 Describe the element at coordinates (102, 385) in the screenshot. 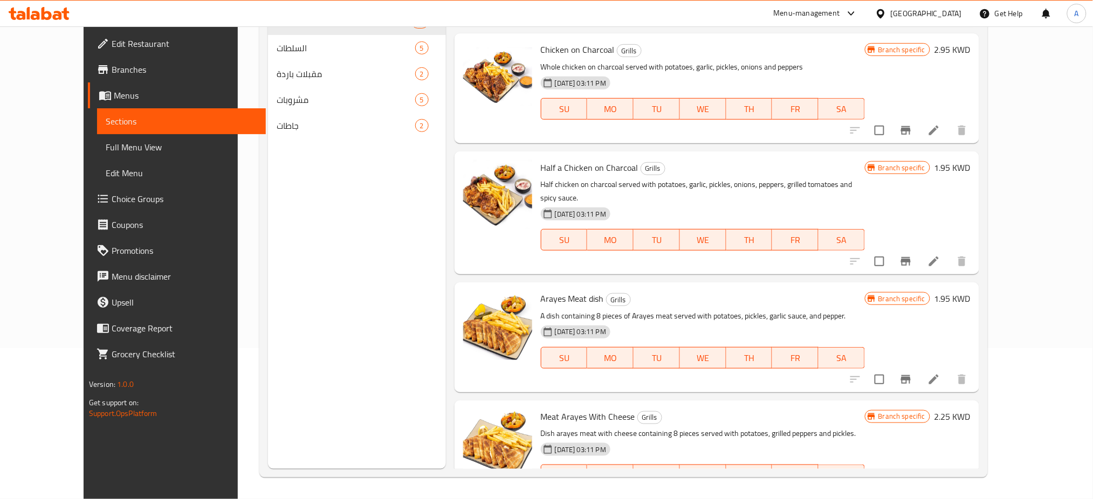

I see `span: Version:` at that location.